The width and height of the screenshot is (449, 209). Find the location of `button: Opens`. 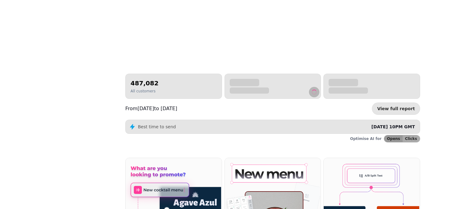

button: Opens is located at coordinates (394, 139).